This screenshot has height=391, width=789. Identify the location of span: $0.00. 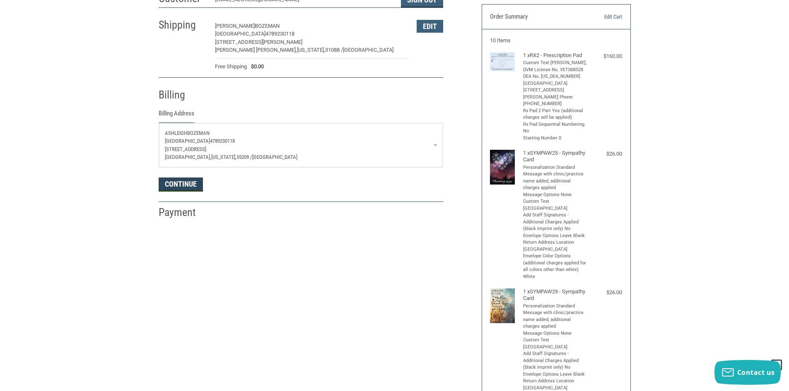
(255, 67).